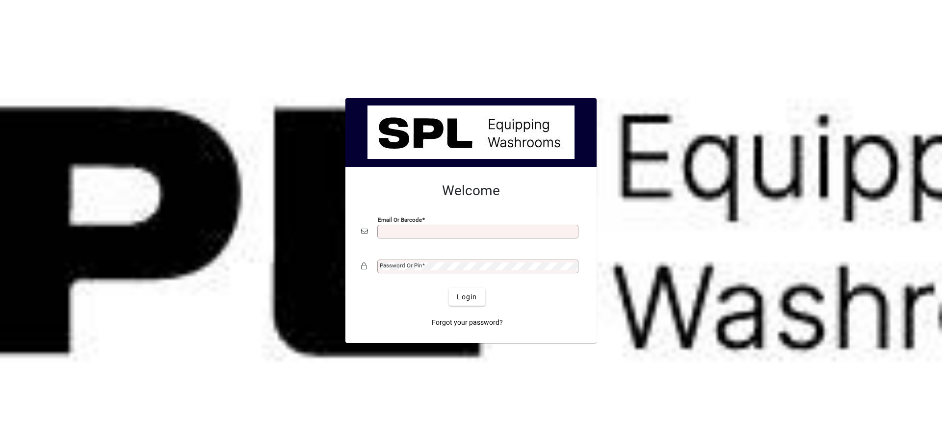 The height and width of the screenshot is (447, 942). What do you see at coordinates (467, 297) in the screenshot?
I see `button: Login` at bounding box center [467, 297].